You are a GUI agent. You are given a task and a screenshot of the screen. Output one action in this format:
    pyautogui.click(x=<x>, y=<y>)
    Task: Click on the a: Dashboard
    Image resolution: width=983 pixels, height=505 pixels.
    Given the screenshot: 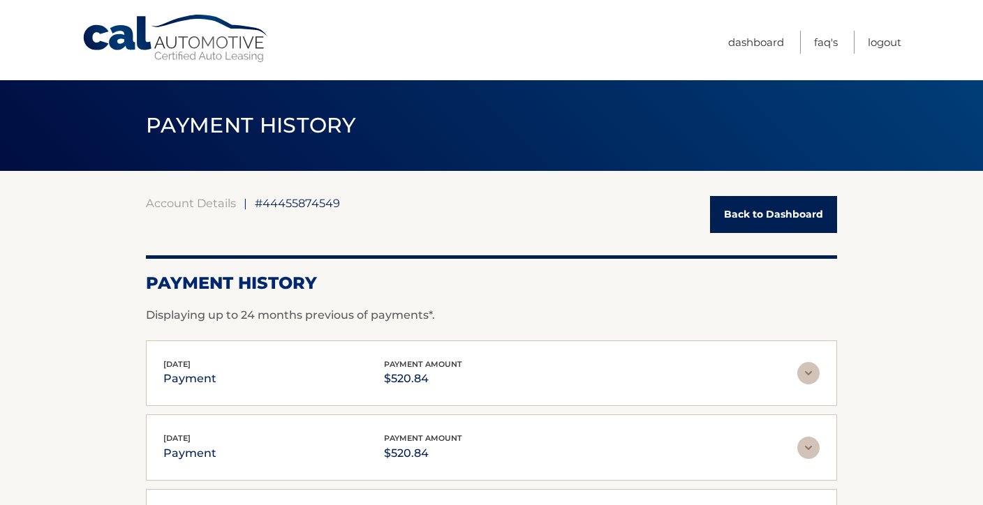 What is the action you would take?
    pyautogui.click(x=756, y=42)
    